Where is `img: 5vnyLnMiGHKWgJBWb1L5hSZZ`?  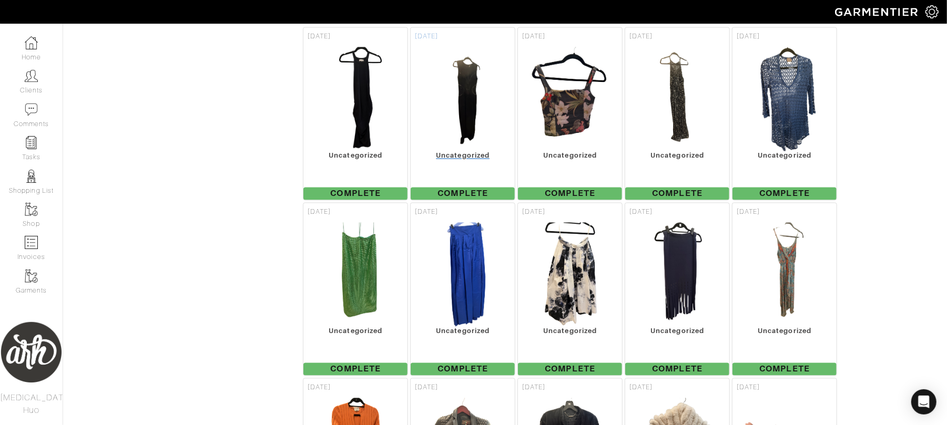 img: 5vnyLnMiGHKWgJBWb1L5hSZZ is located at coordinates (463, 275).